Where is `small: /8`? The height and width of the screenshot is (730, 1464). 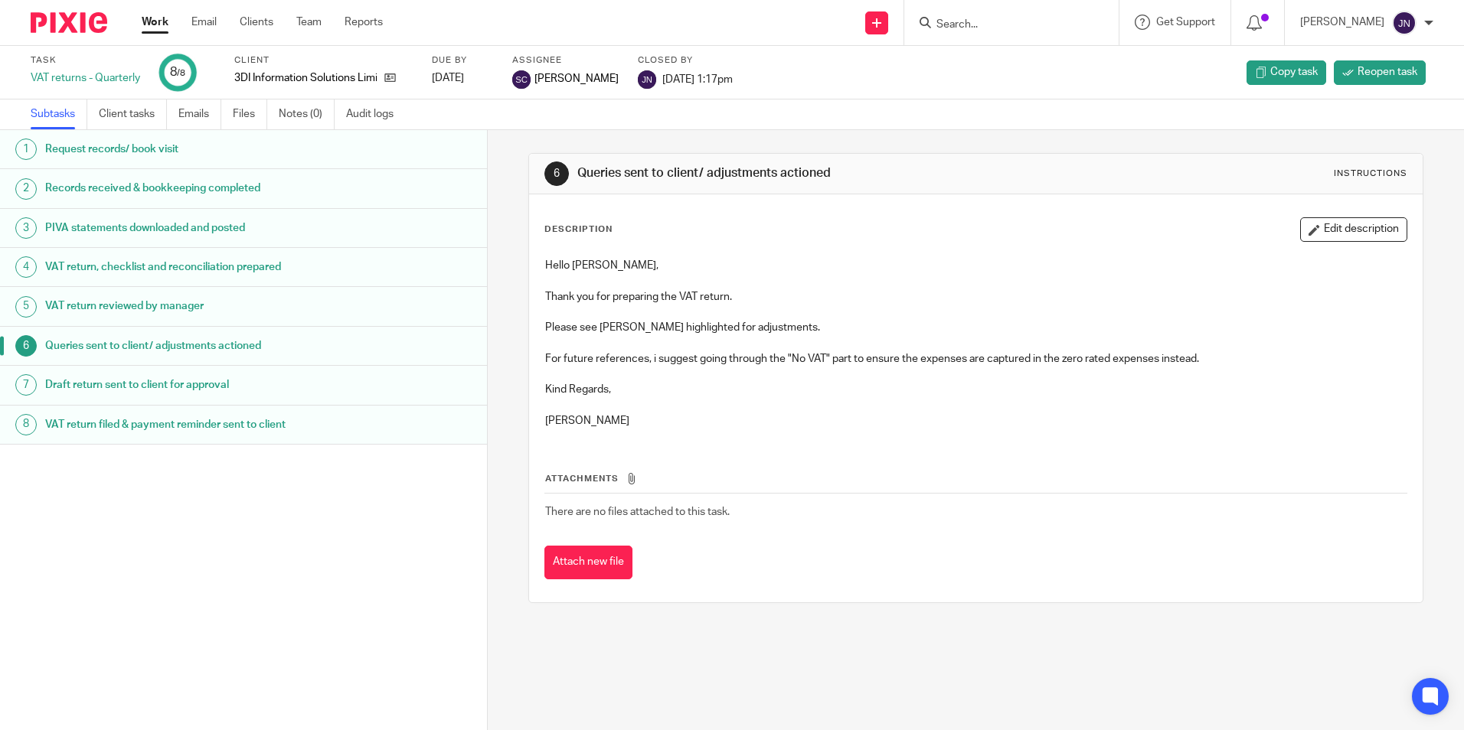
small: /8 is located at coordinates (181, 73).